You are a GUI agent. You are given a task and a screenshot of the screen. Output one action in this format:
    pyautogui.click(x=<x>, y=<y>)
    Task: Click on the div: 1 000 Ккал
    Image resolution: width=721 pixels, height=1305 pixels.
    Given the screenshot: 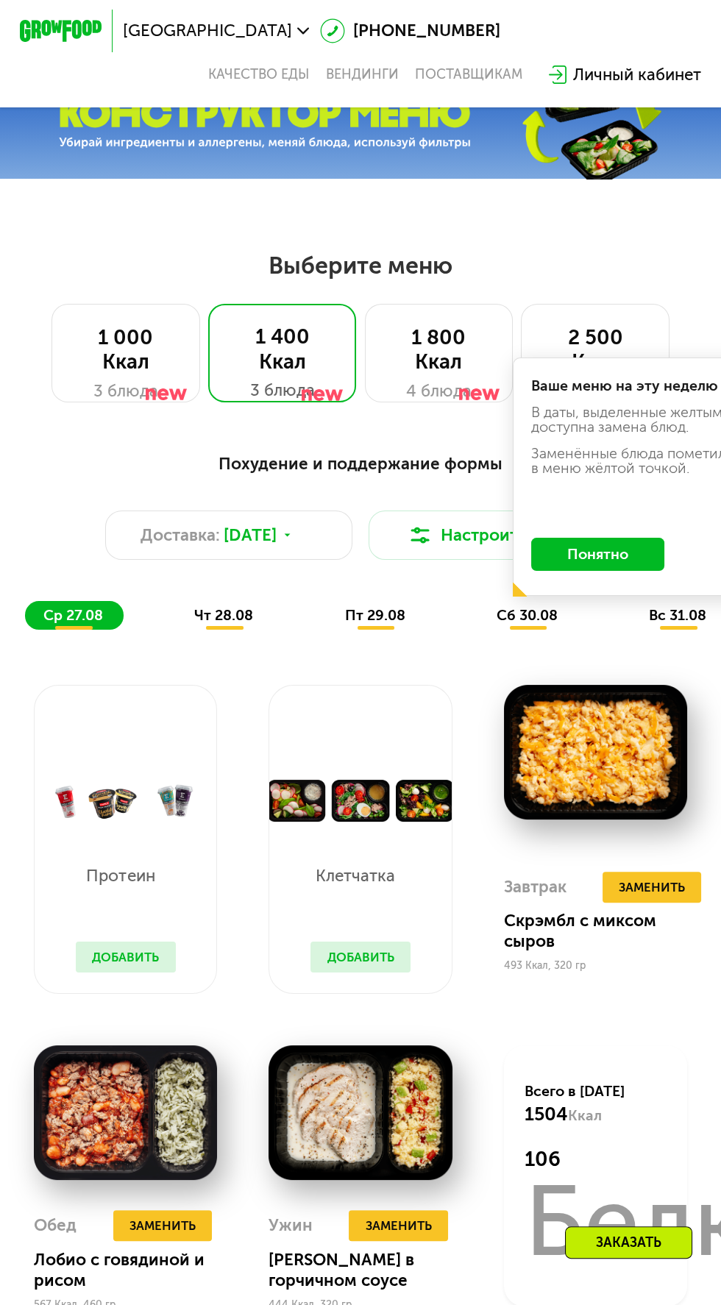 What is the action you would take?
    pyautogui.click(x=126, y=349)
    